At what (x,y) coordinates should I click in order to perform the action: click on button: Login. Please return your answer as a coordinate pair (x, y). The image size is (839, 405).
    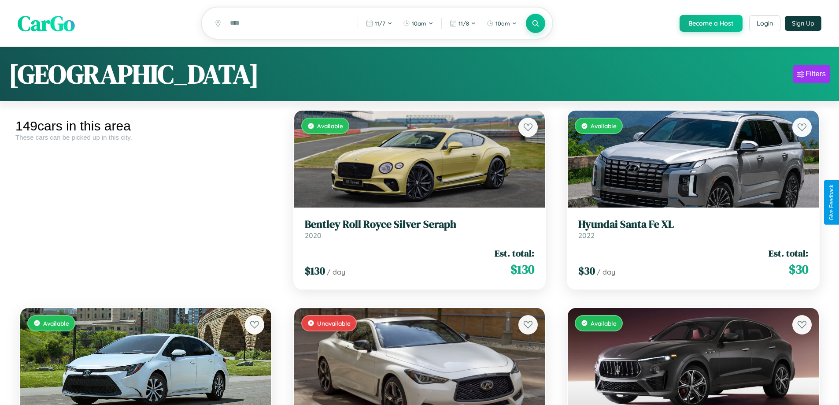
    Looking at the image, I should click on (765, 23).